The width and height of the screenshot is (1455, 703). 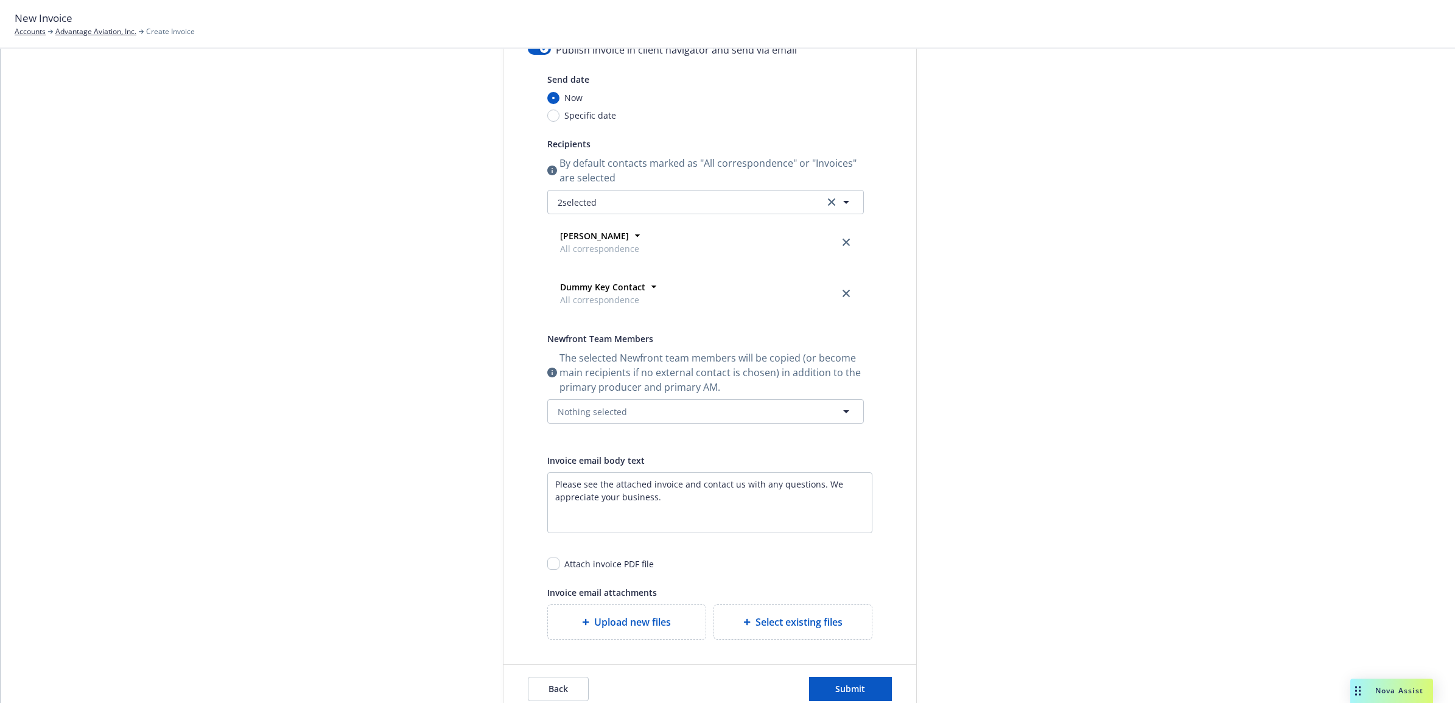 What do you see at coordinates (96, 32) in the screenshot?
I see `a: Advantage Aviation, Inc.` at bounding box center [96, 32].